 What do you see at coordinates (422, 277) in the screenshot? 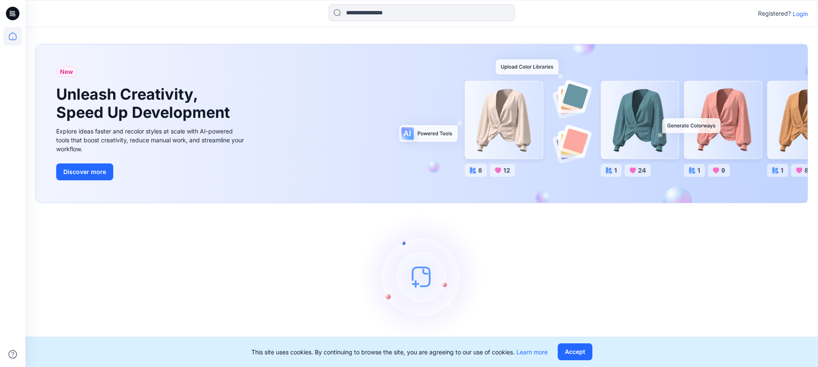
I see `img: empty-state-image.svg` at bounding box center [422, 277].